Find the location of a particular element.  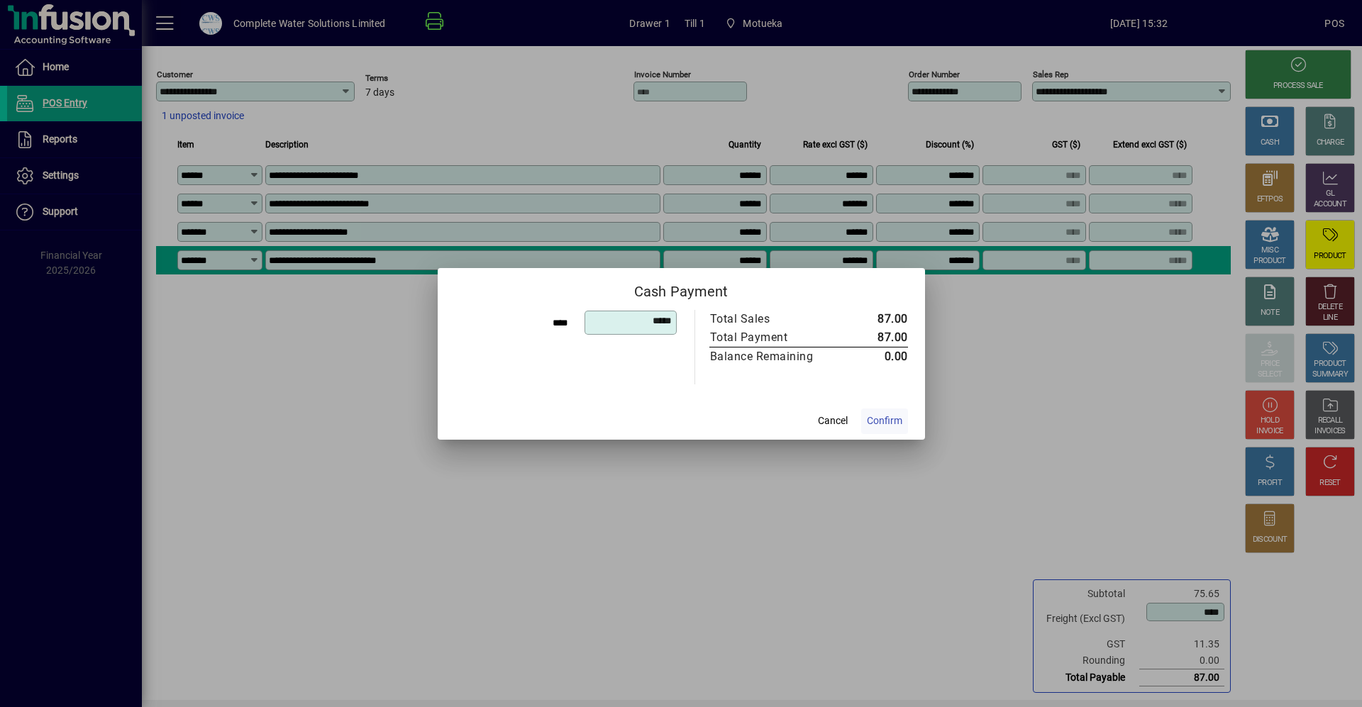

td: 0.00 is located at coordinates (875, 356).